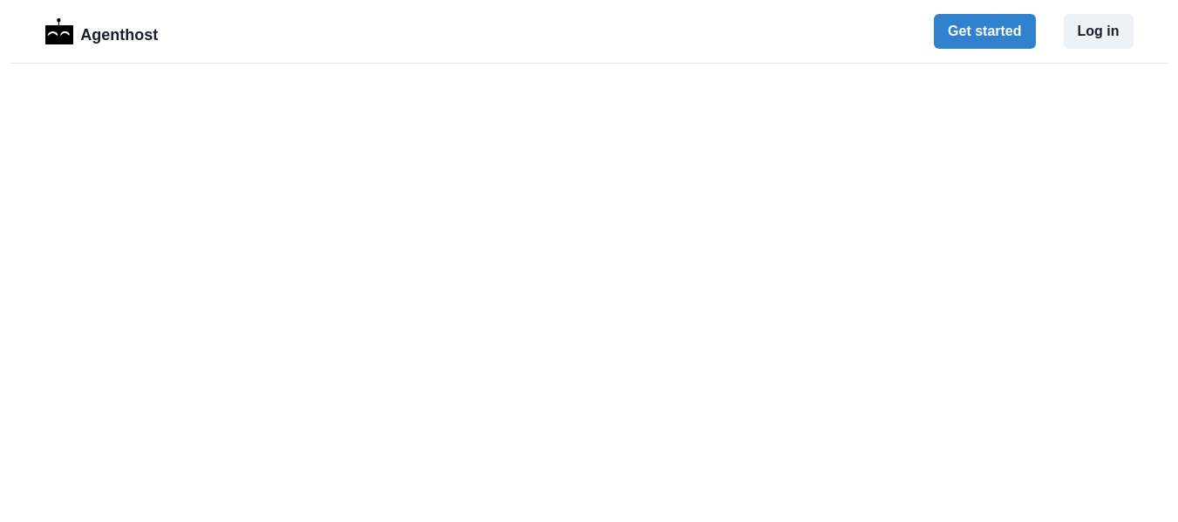 This screenshot has width=1178, height=522. I want to click on button: Get started, so click(984, 31).